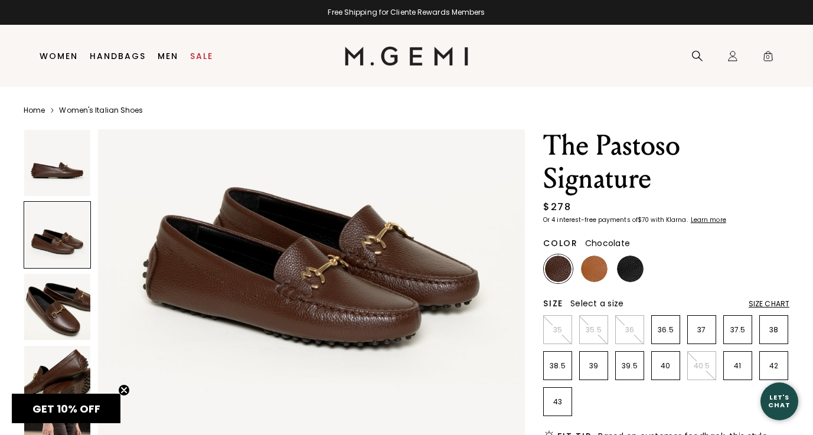  What do you see at coordinates (58, 56) in the screenshot?
I see `a: Women` at bounding box center [58, 56].